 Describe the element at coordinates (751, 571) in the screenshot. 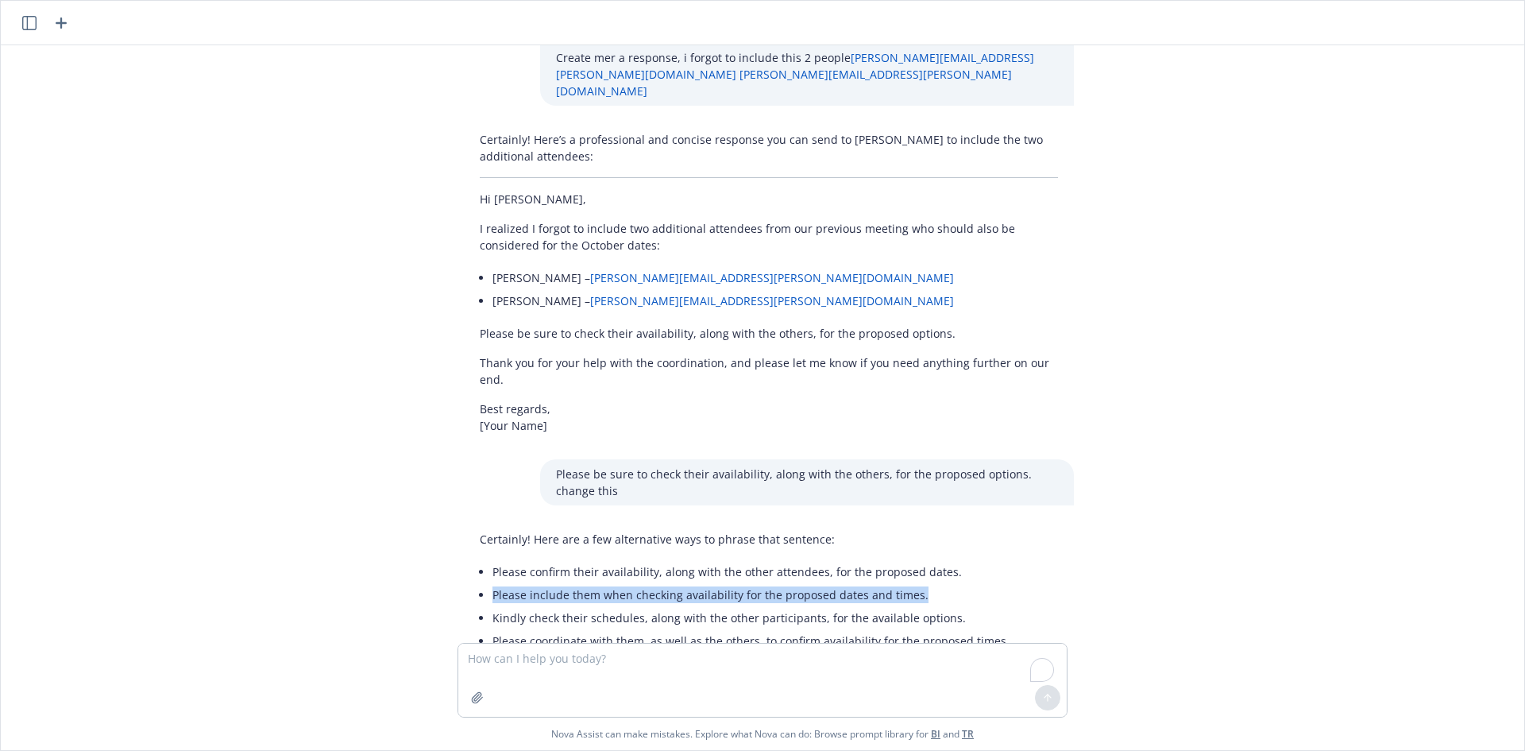

I see `li: Please confirm their availability, along with the other attendees, for the proposed dates.` at that location.